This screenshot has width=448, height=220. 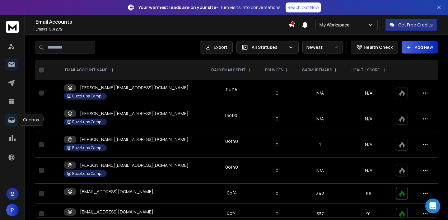 What do you see at coordinates (12, 210) in the screenshot?
I see `span: P` at bounding box center [12, 210].